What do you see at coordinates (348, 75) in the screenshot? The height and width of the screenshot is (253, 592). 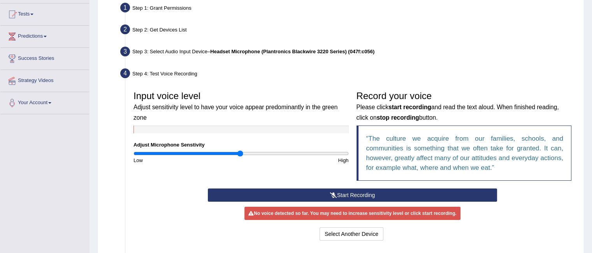 I see `div: Step 4: Test Voice Recording` at bounding box center [348, 75].